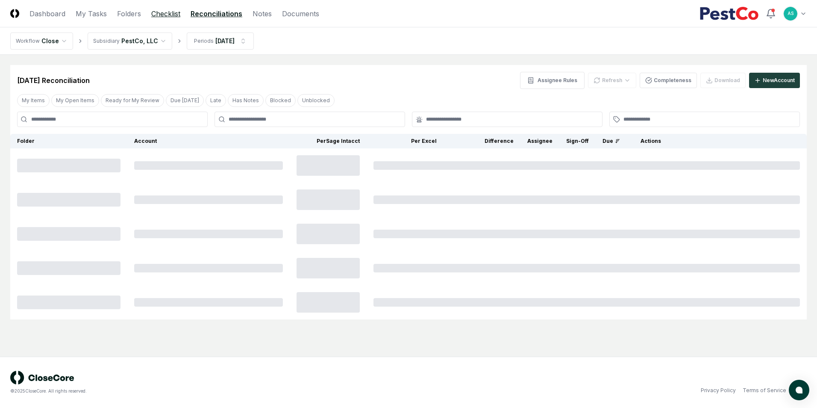  I want to click on button: AS, so click(791, 14).